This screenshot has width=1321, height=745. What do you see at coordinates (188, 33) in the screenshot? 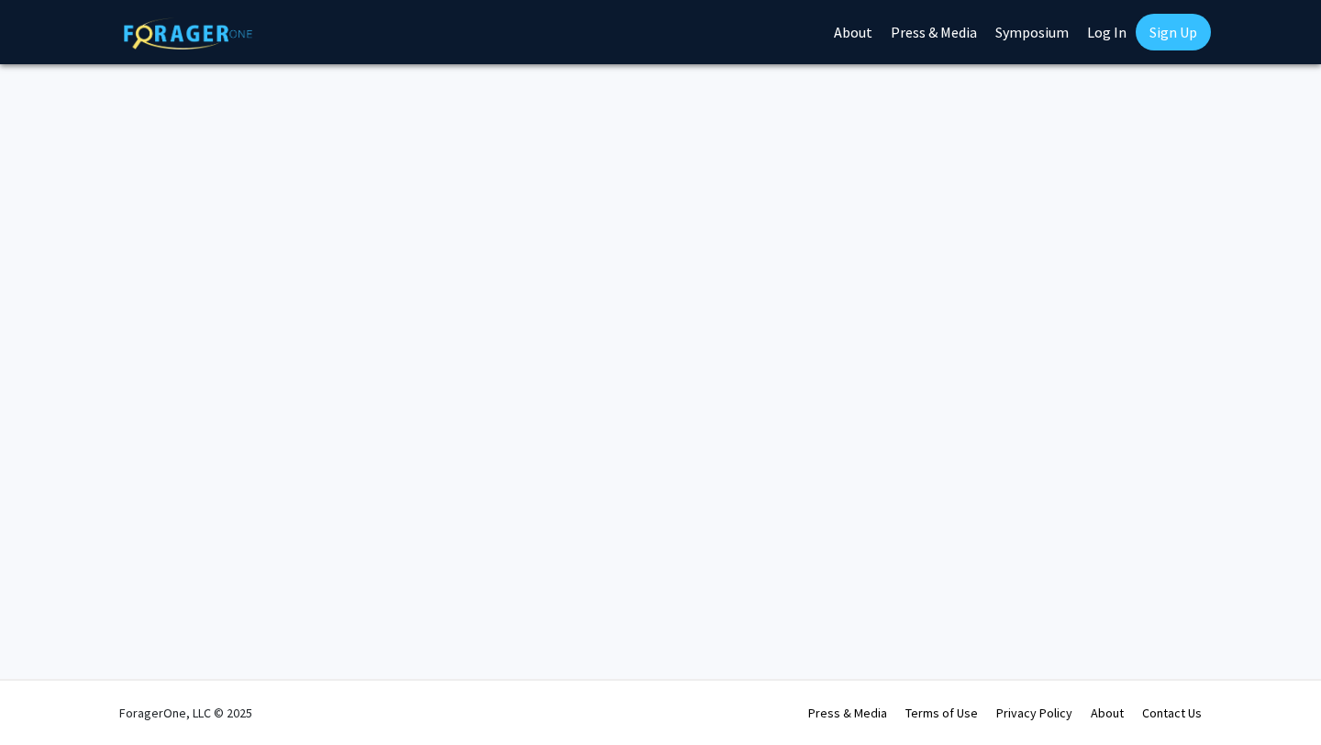
I see `img: ForagerOne Logo` at bounding box center [188, 33].